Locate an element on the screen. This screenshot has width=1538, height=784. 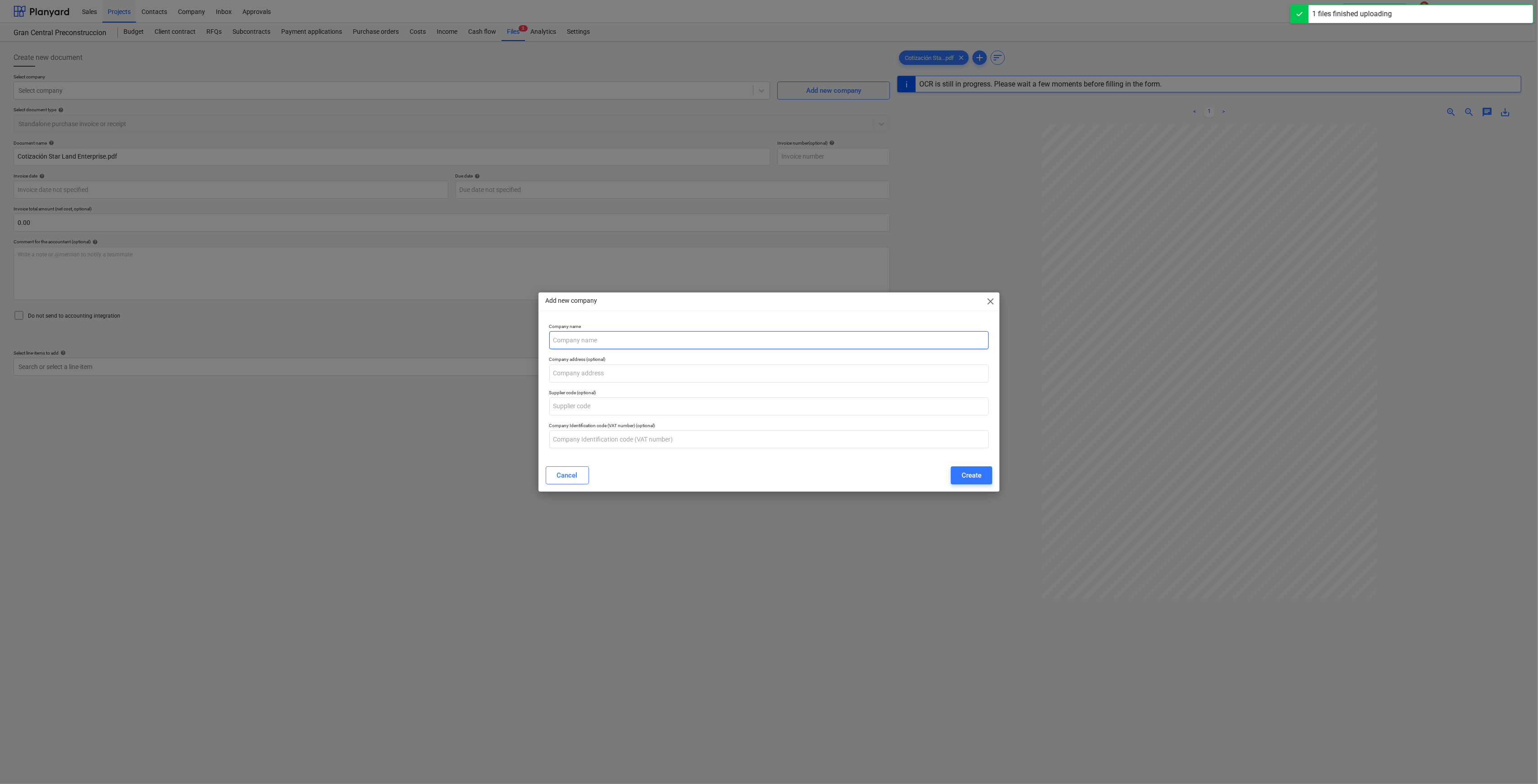
p: Add new company is located at coordinates (571, 300).